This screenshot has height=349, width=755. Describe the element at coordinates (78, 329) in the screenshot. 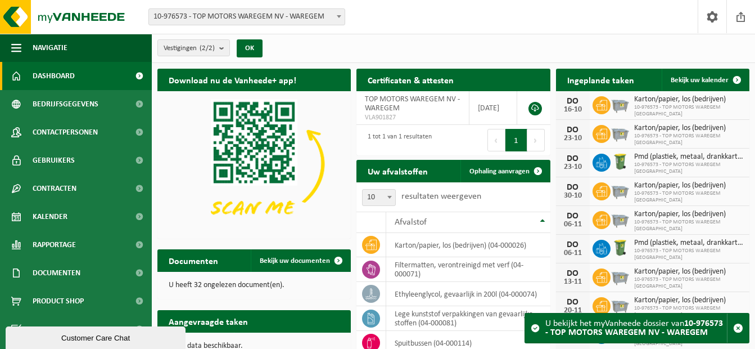

I see `span: Acceptatievoorwaarden` at that location.